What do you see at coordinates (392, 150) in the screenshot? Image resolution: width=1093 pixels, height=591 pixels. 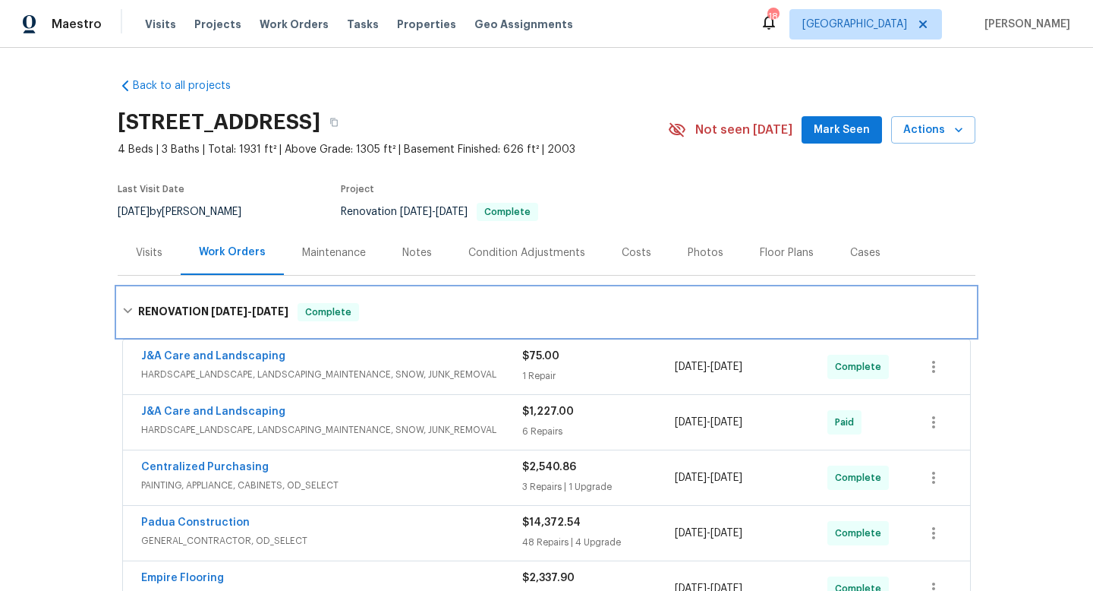 I see `span: 4 Beds | 3 Baths | Total: 1931 ft² | Above Grade: 1305 ft² | Basement Finished: 626 ft² | 2003` at bounding box center [392, 150].